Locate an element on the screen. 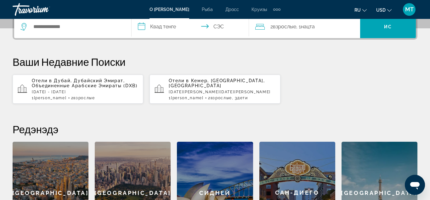 The image size is (430, 200). span: Ис is located at coordinates (388, 27).